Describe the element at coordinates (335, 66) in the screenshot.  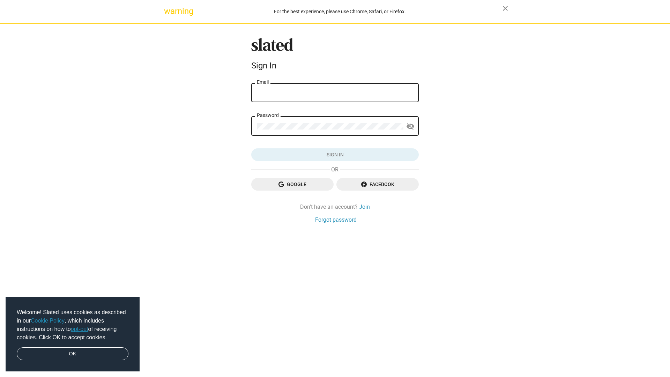
I see `div: Sign In` at that location.